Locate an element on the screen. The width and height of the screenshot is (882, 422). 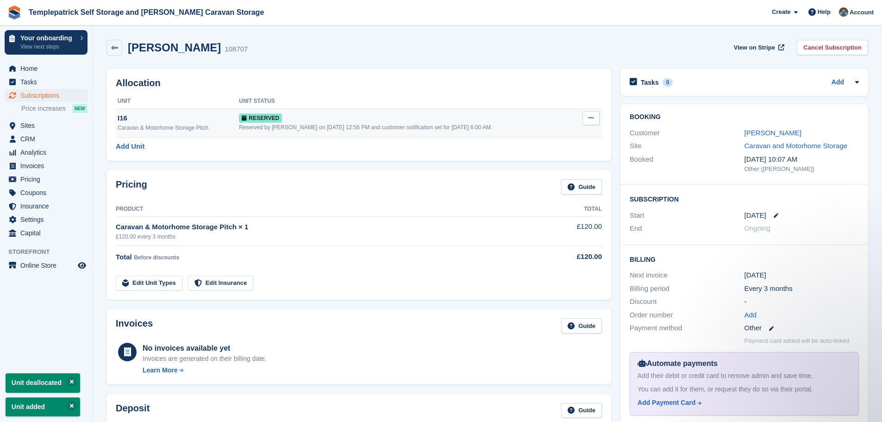
h2: Pricing is located at coordinates (131, 187).